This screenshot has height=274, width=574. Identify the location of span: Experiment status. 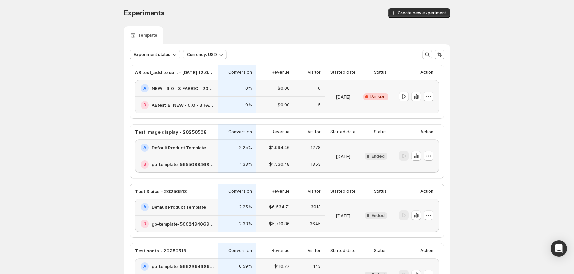
(152, 55).